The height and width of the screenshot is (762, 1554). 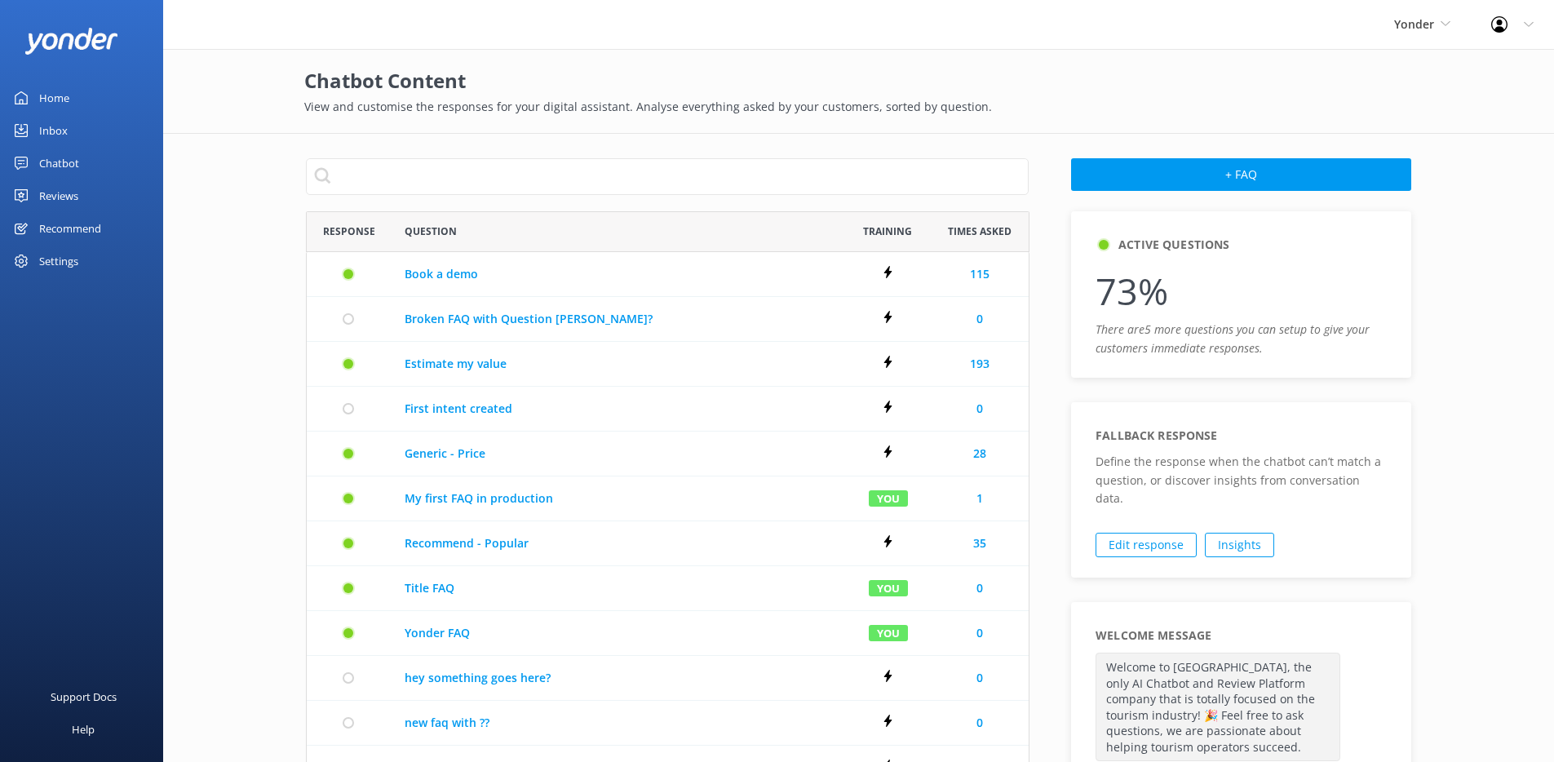 I want to click on a: Edit response, so click(x=1146, y=545).